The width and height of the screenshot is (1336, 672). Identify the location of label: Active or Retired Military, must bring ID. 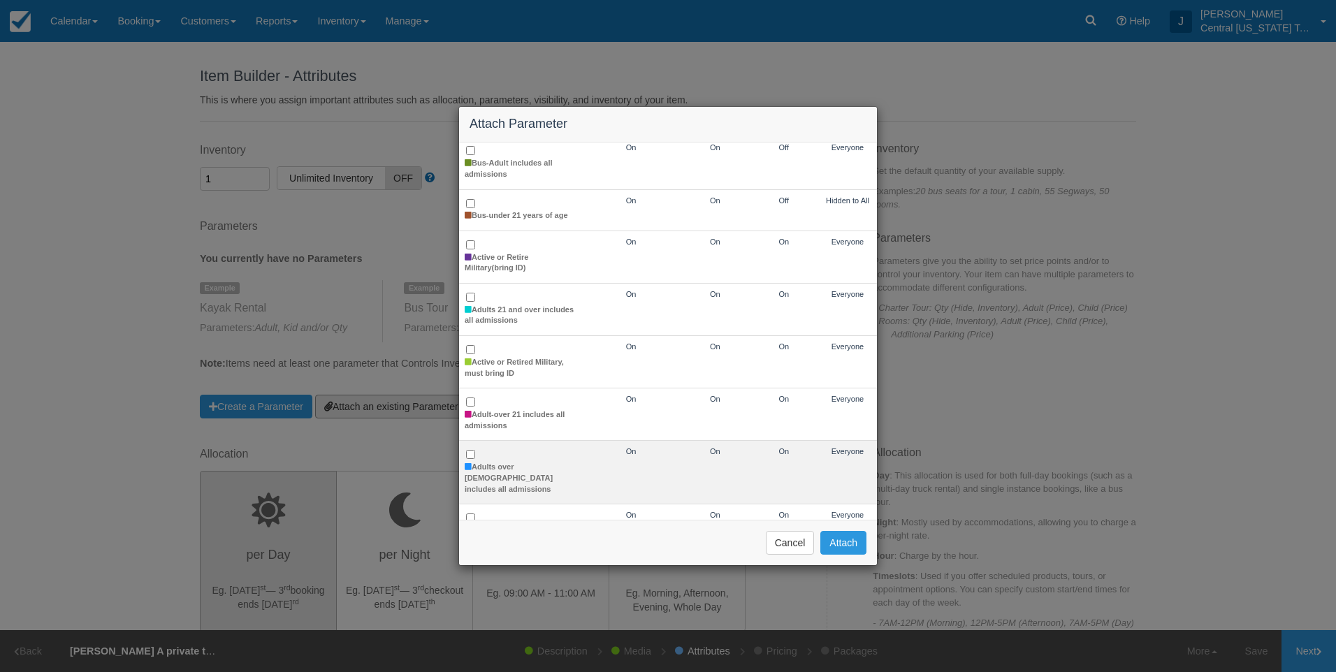
(520, 368).